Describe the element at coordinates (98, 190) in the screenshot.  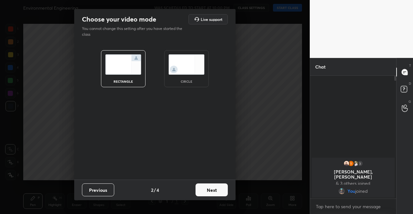
I see `button: Previous` at that location.